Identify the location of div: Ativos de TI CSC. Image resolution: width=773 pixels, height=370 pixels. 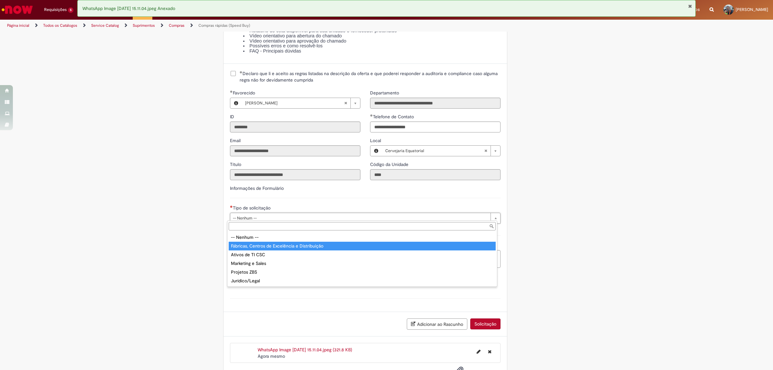
(362, 255).